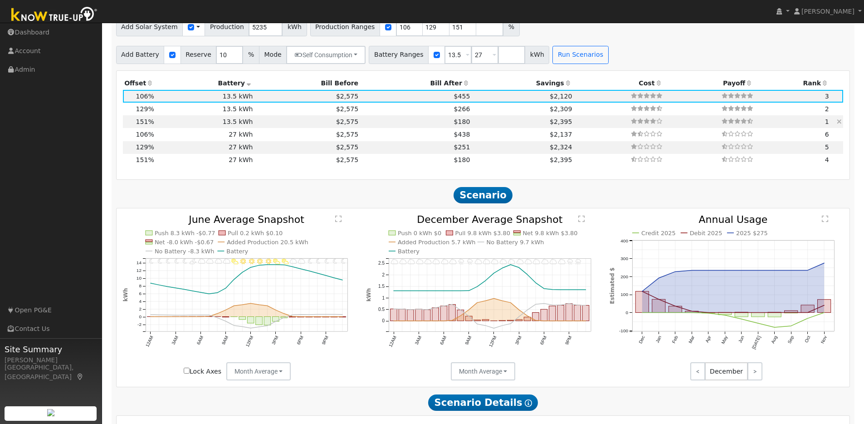 The height and width of the screenshot is (424, 864). I want to click on span: Payoff, so click(734, 83).